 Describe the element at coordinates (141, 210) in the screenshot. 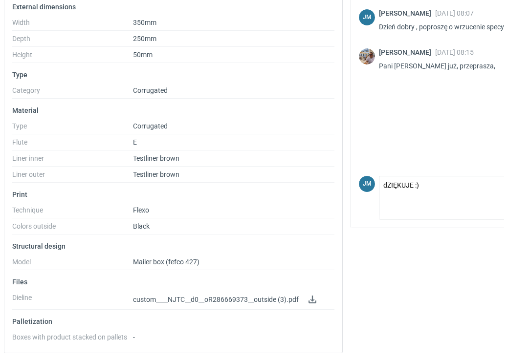

I see `span: Flexo` at that location.